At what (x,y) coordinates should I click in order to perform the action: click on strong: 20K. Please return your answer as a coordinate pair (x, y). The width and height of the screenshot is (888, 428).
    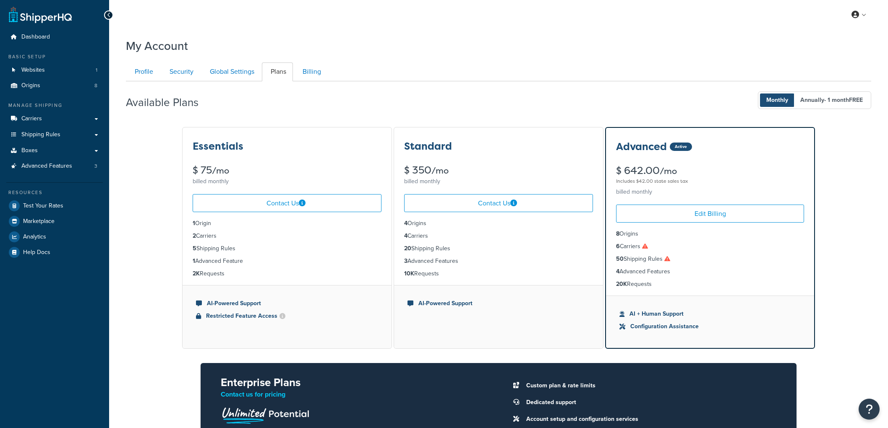
    Looking at the image, I should click on (621, 284).